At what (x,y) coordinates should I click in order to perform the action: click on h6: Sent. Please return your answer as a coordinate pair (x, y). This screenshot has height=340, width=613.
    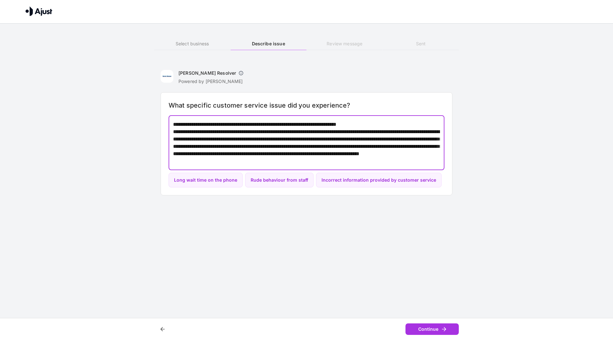
    Looking at the image, I should click on (421, 44).